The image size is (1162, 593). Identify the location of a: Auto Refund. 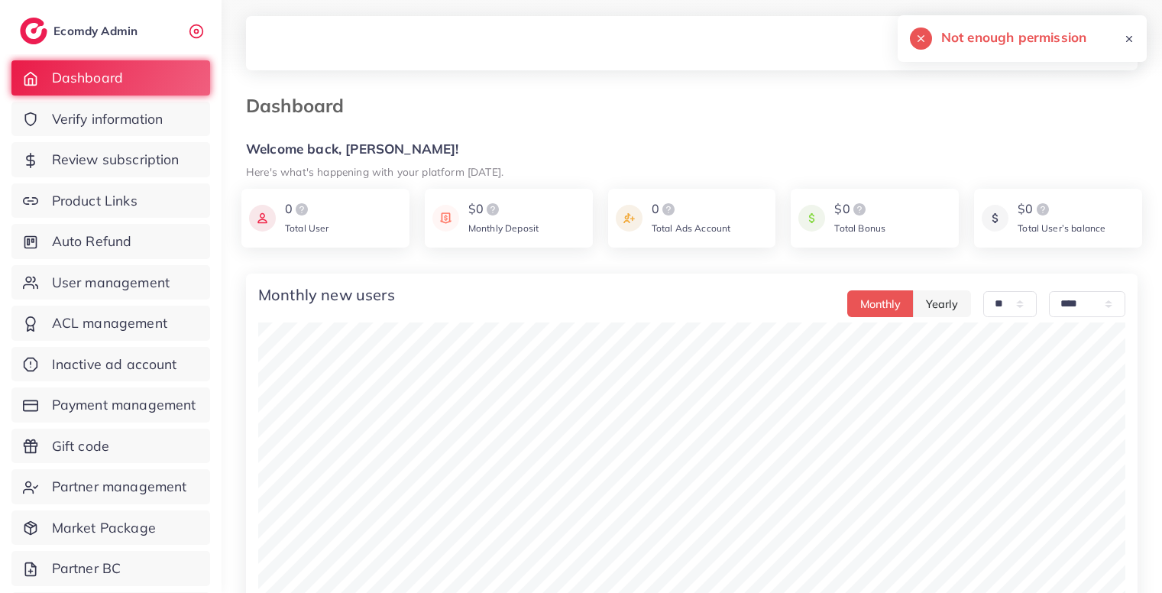
(111, 241).